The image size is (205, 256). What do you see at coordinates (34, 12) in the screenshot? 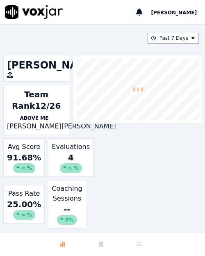
I see `img: voxjar logo` at bounding box center [34, 12].